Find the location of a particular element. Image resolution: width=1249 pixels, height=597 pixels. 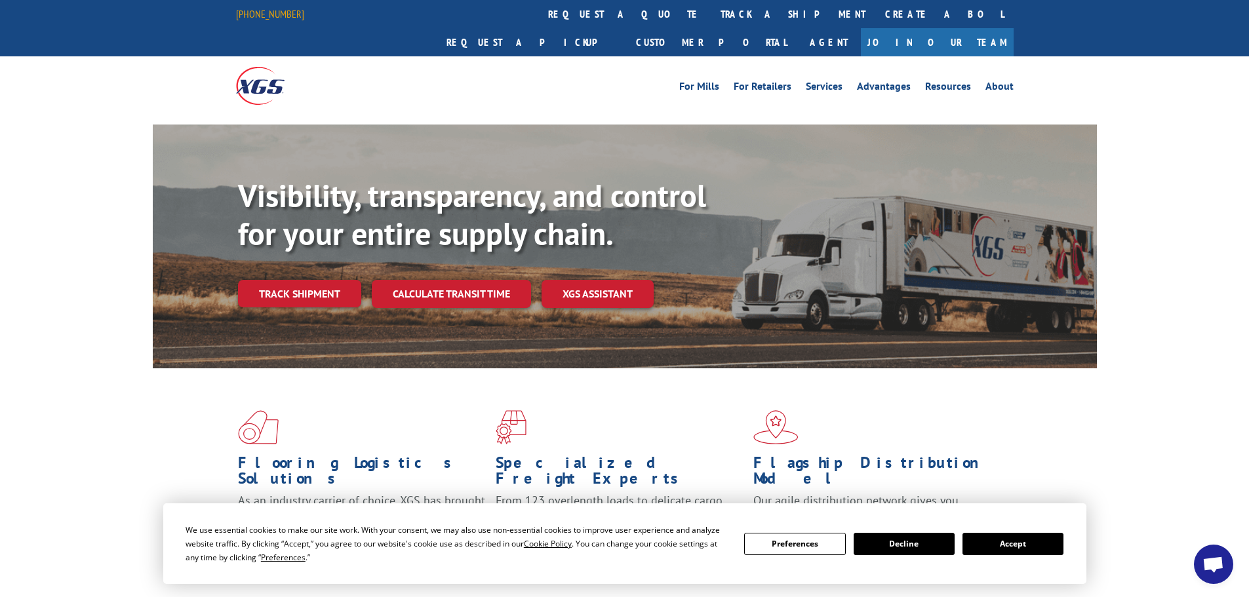

p: From 123 overlength loads to delicate cargo, our experienced staff knows the best way to move you... is located at coordinates (619, 522).